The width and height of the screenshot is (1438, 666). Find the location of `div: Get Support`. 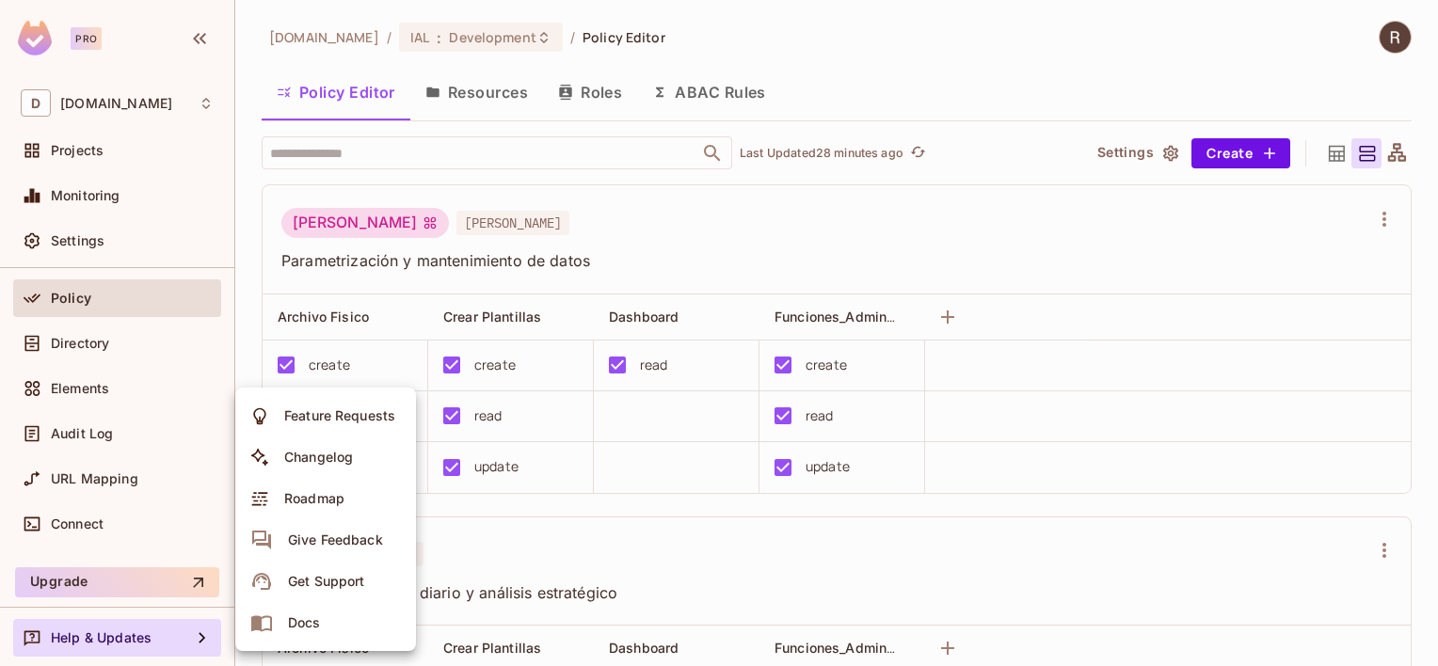

div: Get Support is located at coordinates (326, 581).